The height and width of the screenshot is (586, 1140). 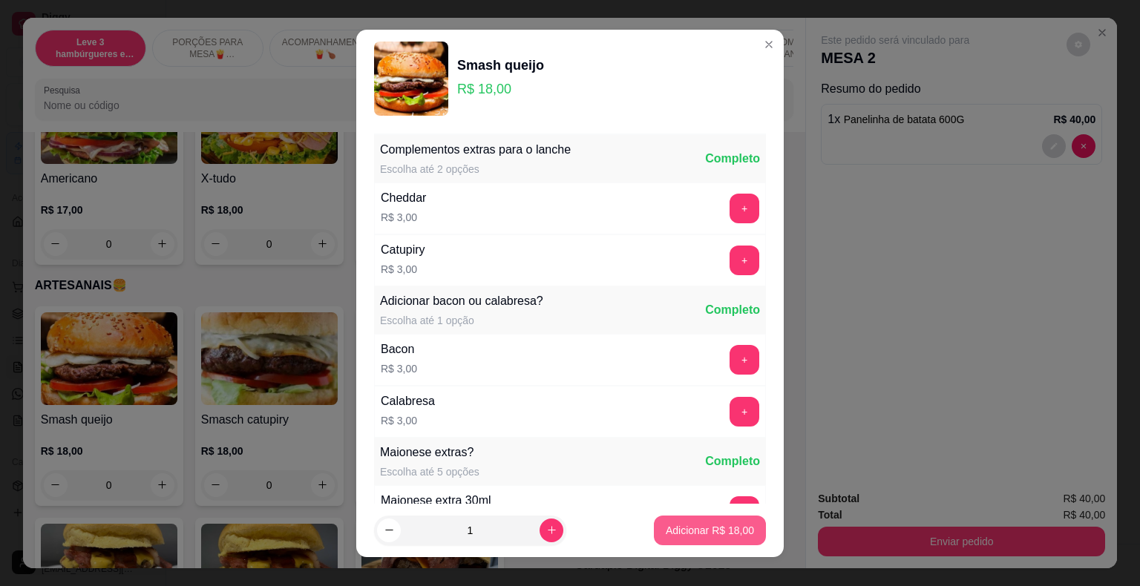 I want to click on div: Catupiry, so click(x=403, y=250).